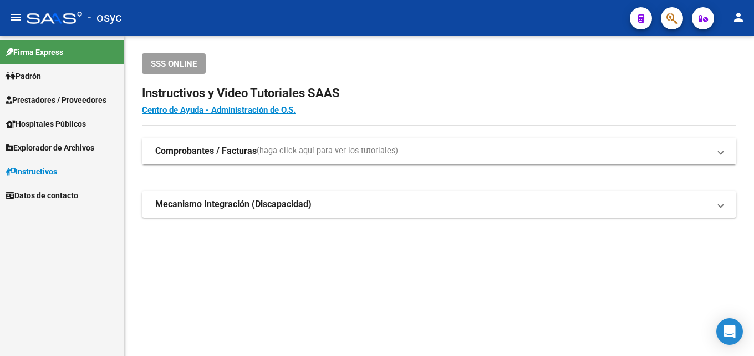 The width and height of the screenshot is (754, 356). I want to click on strong: Mecanismo Integración (Discapacidad), so click(234, 204).